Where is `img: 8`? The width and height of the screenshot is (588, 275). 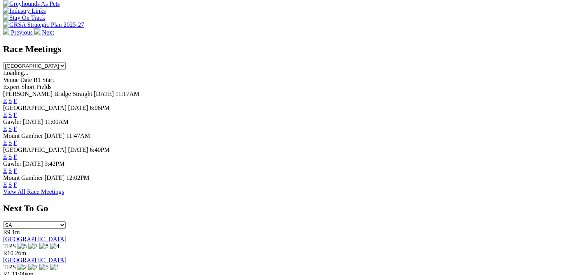 img: 8 is located at coordinates (44, 246).